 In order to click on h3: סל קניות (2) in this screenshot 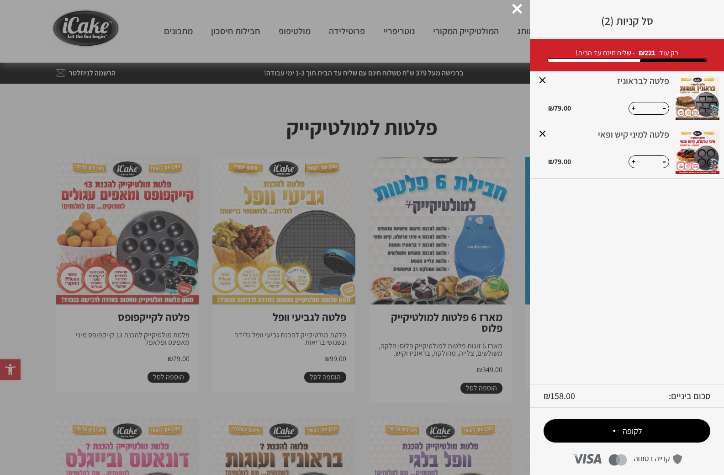, I will do `click(627, 21)`.